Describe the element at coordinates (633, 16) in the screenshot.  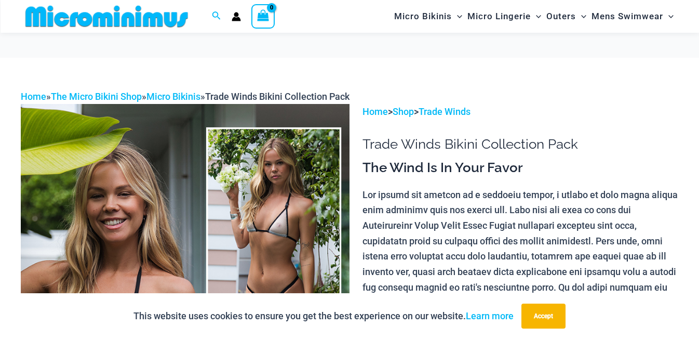
I see `a: Mens SwimwearMenu ToggleMenu Toggle` at that location.